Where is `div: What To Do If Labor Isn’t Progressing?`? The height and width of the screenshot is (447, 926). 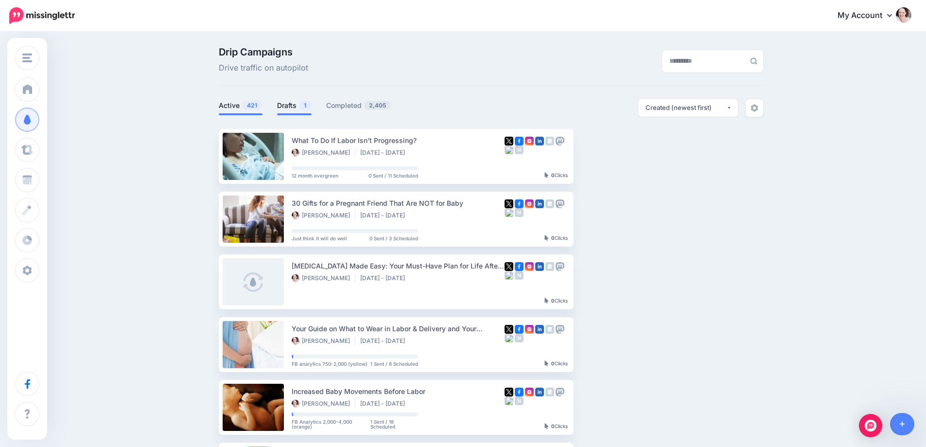 div: What To Do If Labor Isn’t Progressing? is located at coordinates (398, 140).